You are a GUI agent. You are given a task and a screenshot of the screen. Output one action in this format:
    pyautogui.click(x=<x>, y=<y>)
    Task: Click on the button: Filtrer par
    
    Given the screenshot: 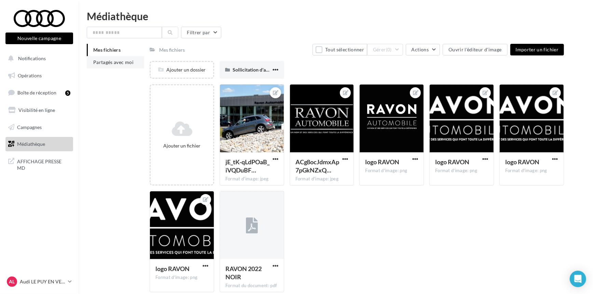 What is the action you would take?
    pyautogui.click(x=201, y=32)
    